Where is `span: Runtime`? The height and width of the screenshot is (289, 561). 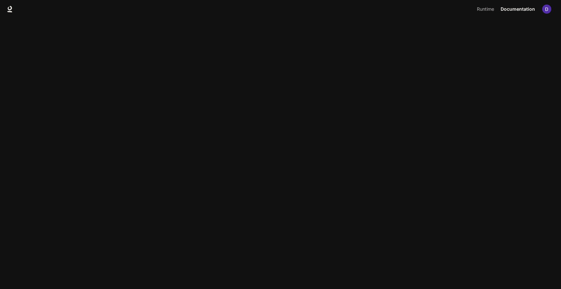
span: Runtime is located at coordinates (486, 9).